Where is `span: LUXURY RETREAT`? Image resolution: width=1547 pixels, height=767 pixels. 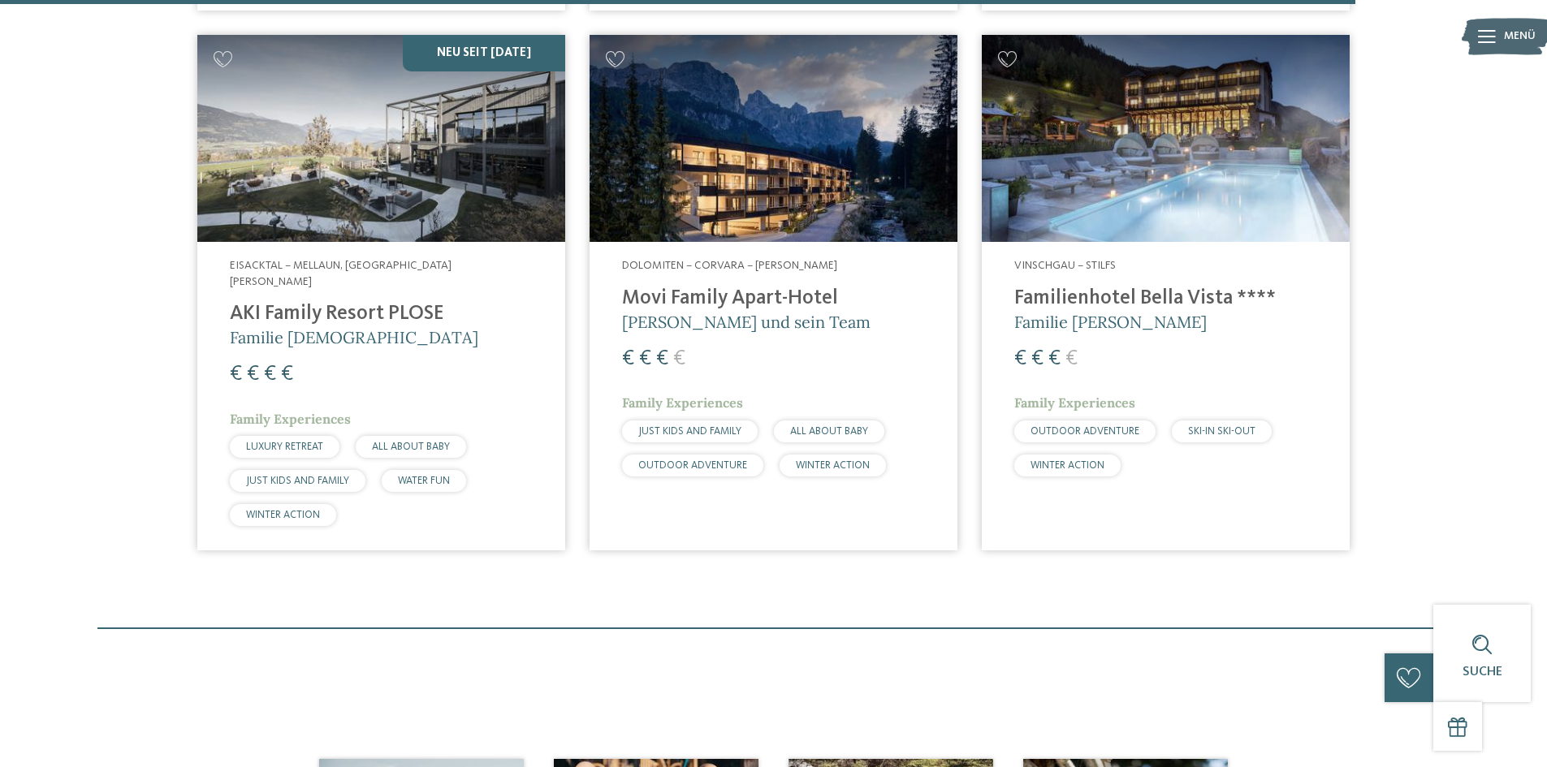
span: LUXURY RETREAT is located at coordinates (284, 447).